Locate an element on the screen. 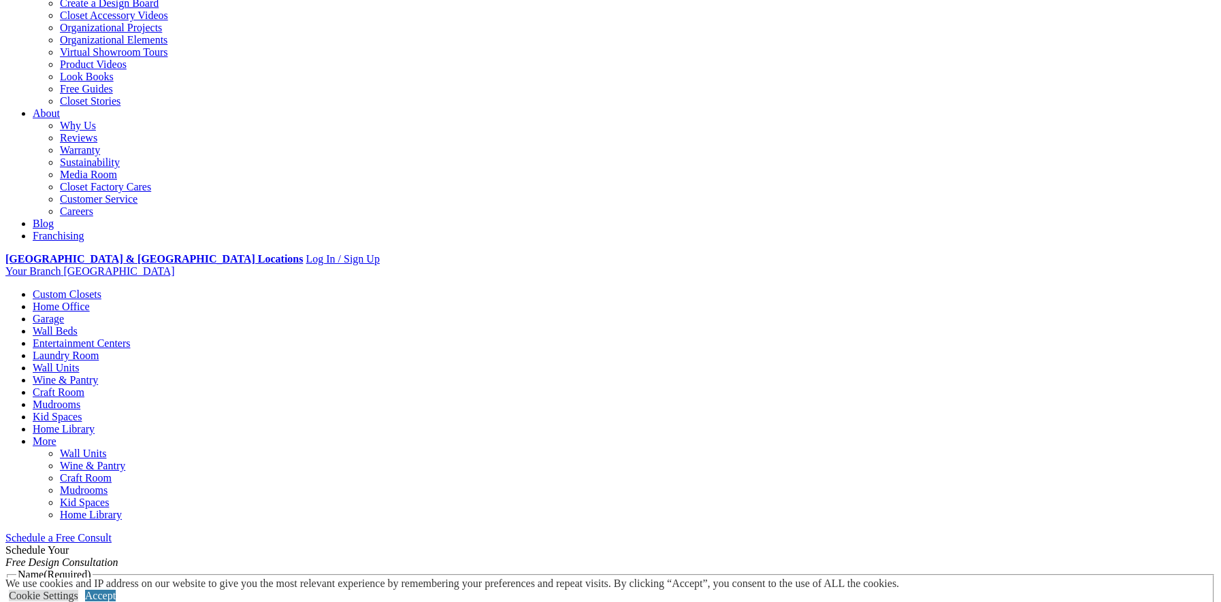  a: Garage is located at coordinates (48, 318).